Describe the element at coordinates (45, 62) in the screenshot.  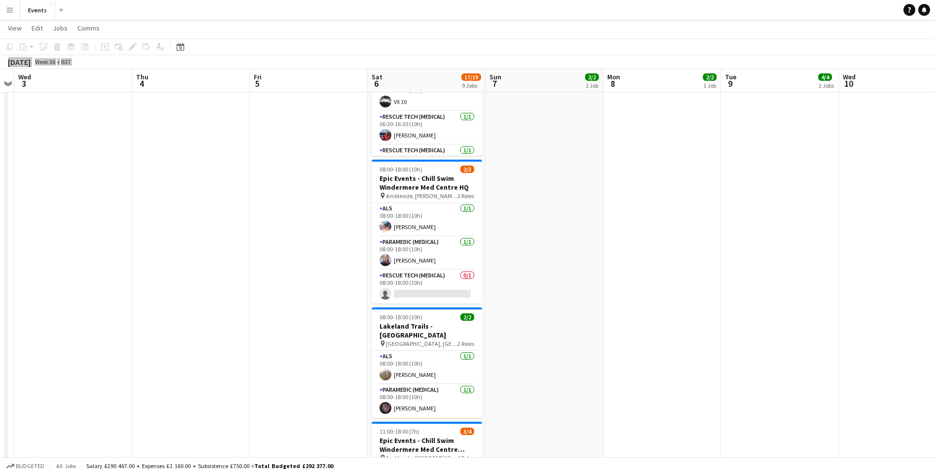
I see `span: Week 36` at that location.